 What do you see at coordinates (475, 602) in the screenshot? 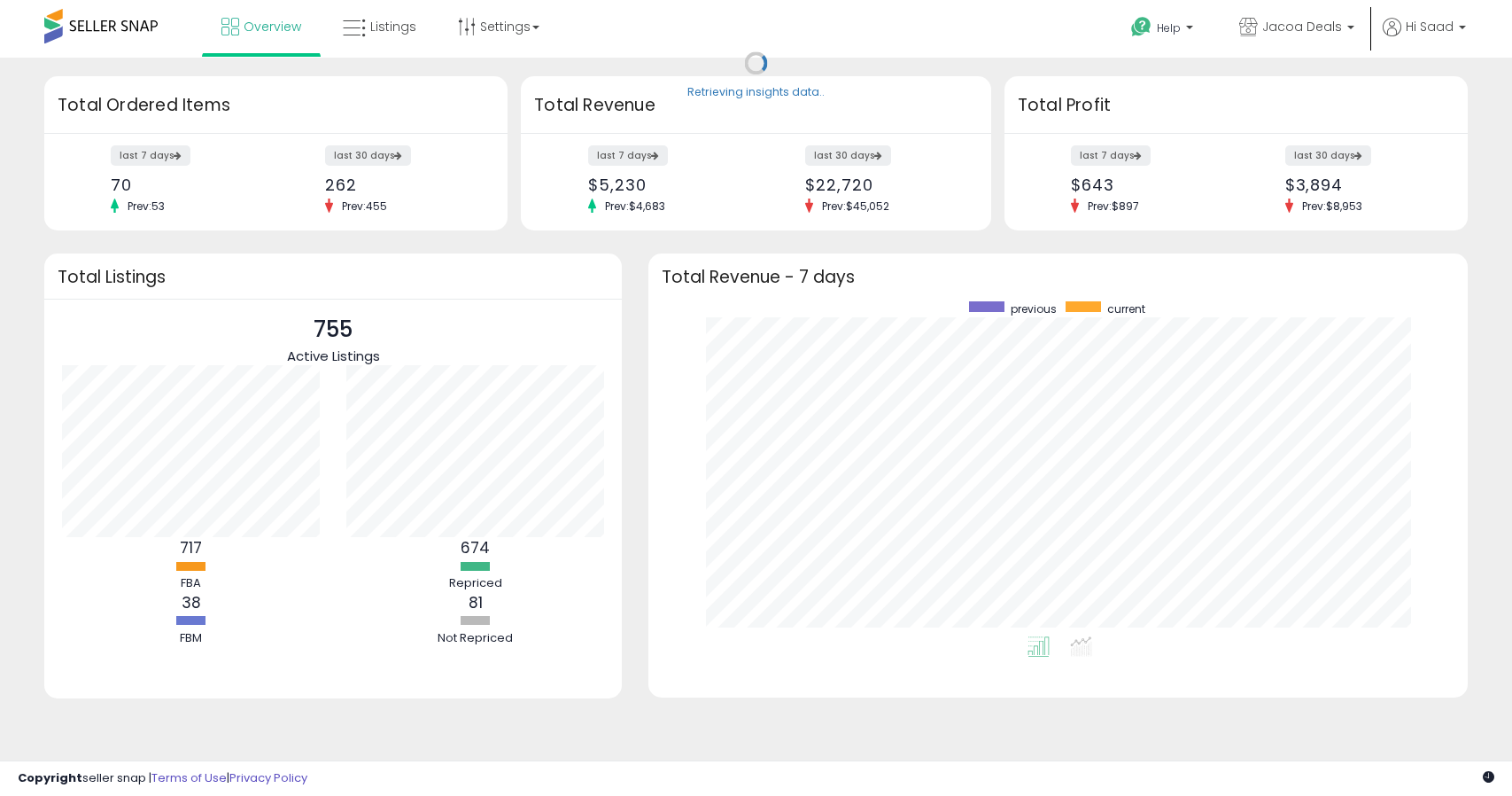
I see `b: 81` at bounding box center [475, 602].